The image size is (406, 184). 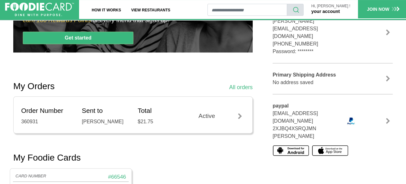 What do you see at coordinates (47, 111) in the screenshot?
I see `h5: Order Number` at bounding box center [47, 111].